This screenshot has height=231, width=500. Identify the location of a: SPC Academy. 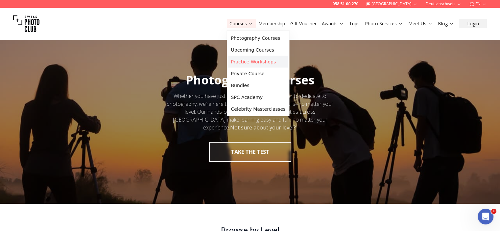
(258, 97).